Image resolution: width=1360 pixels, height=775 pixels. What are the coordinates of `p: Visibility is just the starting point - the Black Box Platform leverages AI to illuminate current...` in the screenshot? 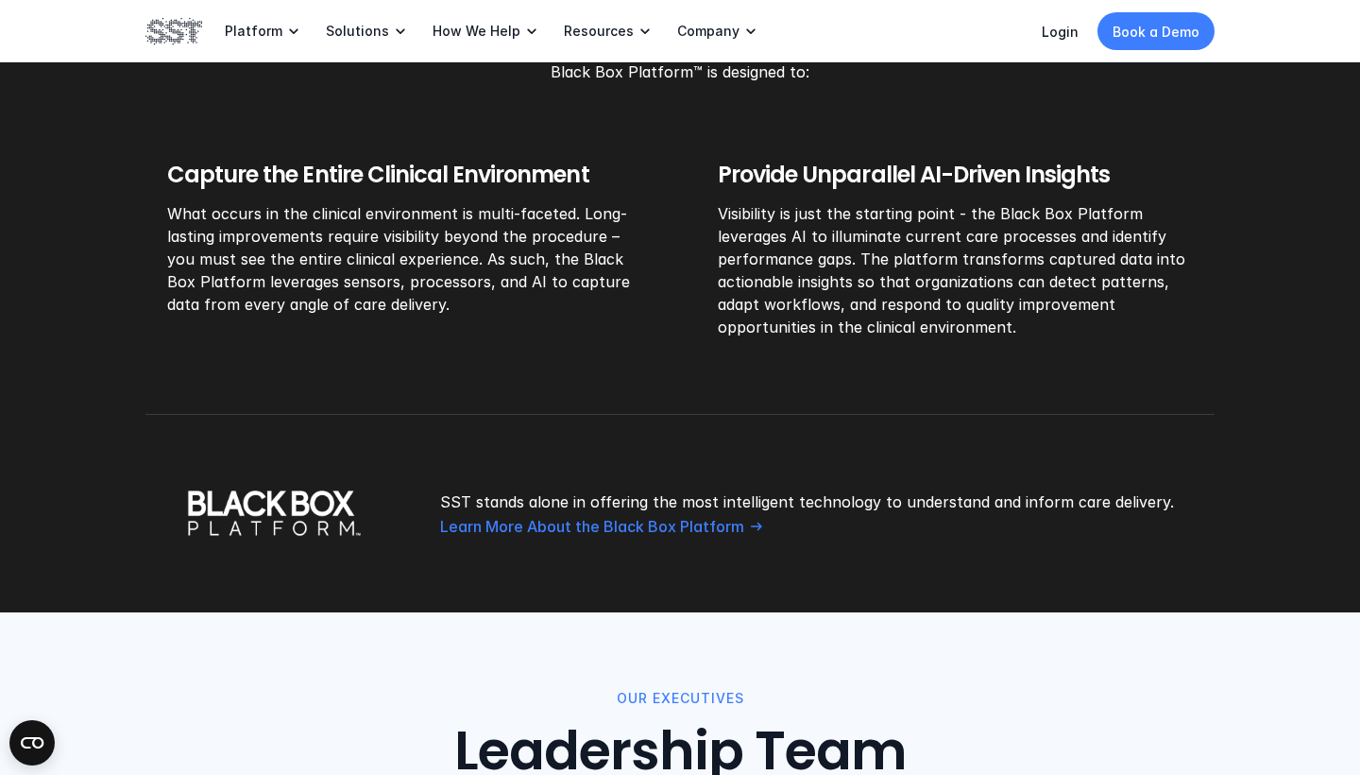 It's located at (955, 270).